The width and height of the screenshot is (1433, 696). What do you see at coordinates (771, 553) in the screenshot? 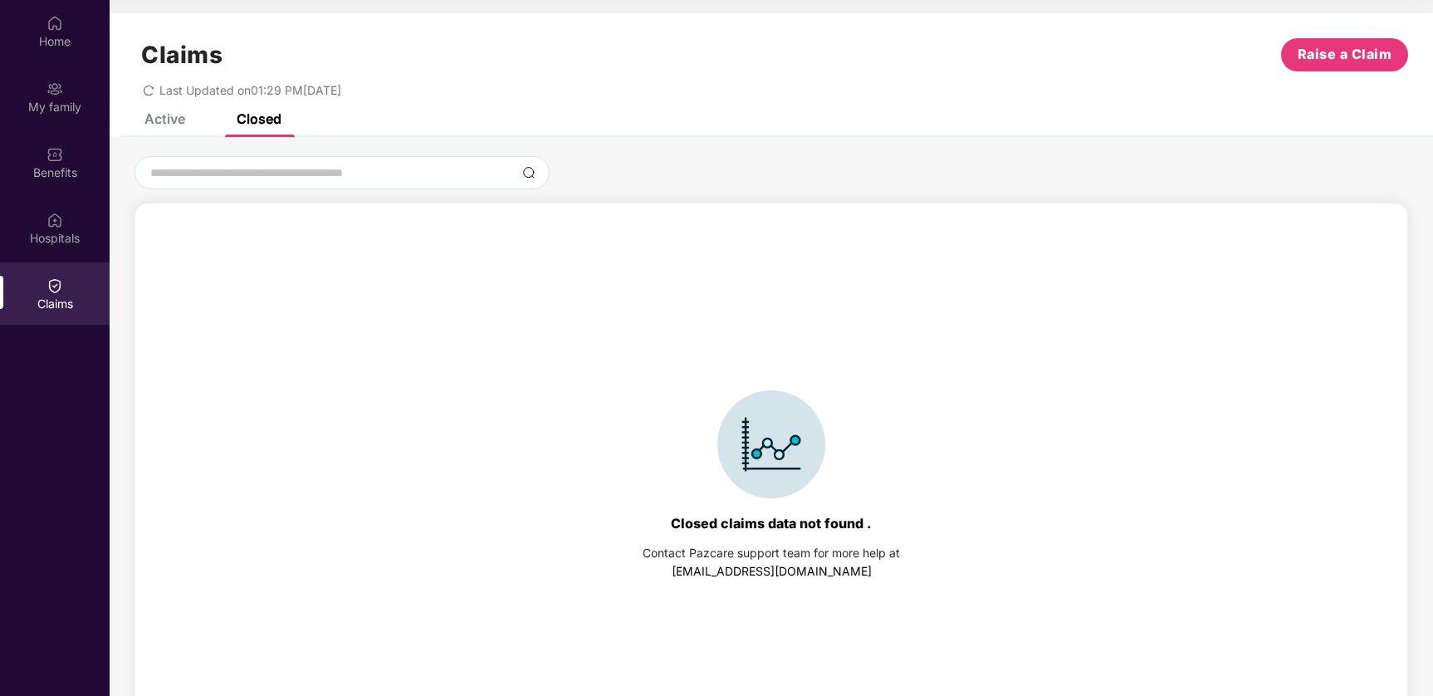
I see `div: Contact Pazcare support team for more help at` at bounding box center [771, 553].